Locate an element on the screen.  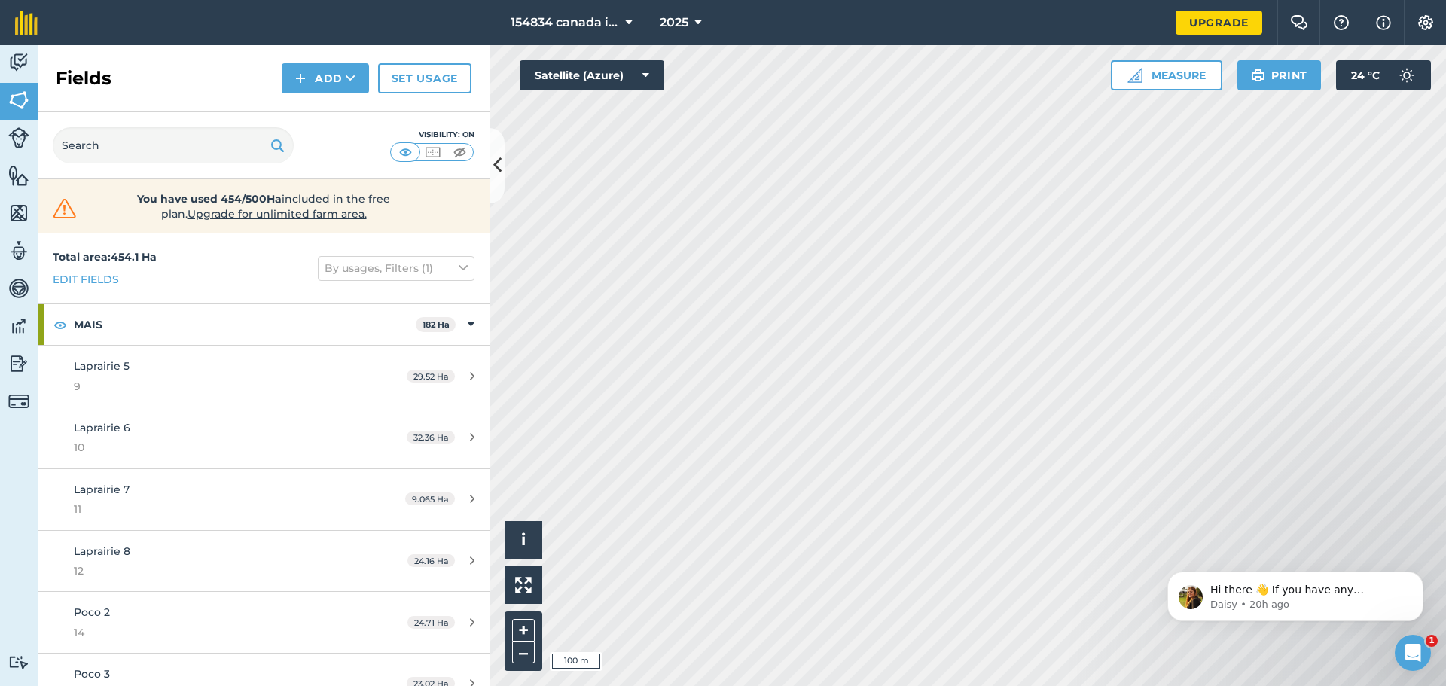
span: Laprairie 8 is located at coordinates (102, 551).